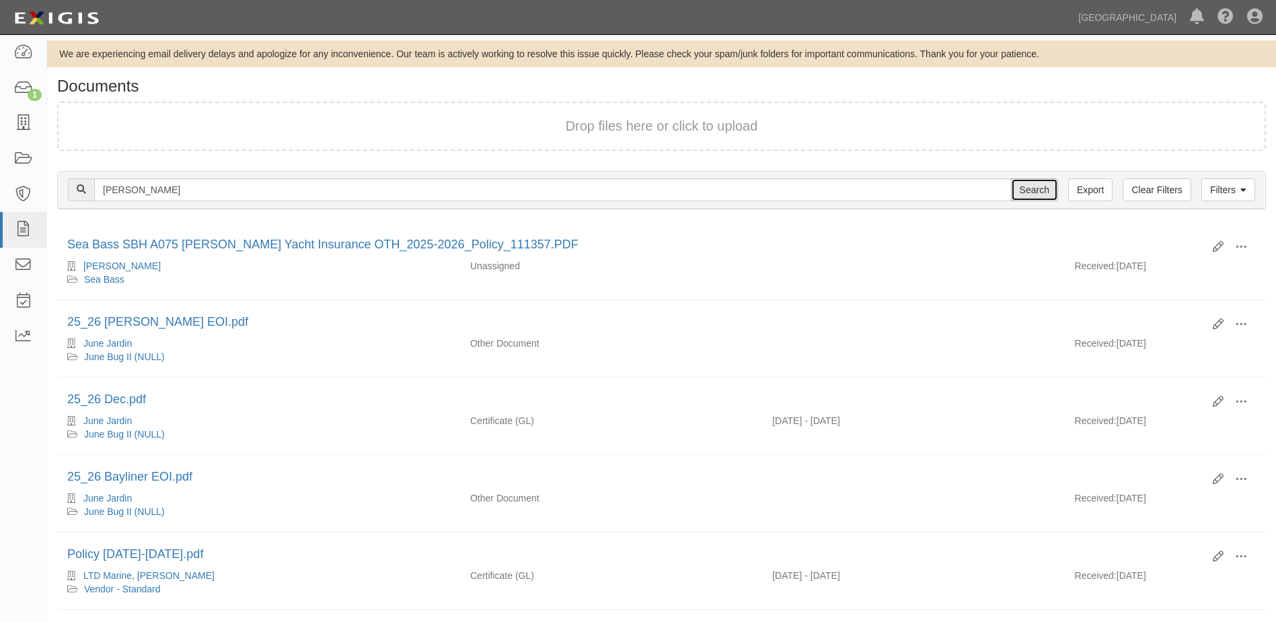  Describe the element at coordinates (635, 554) in the screenshot. I see `div: Policy 2025-2026.pdf` at that location.